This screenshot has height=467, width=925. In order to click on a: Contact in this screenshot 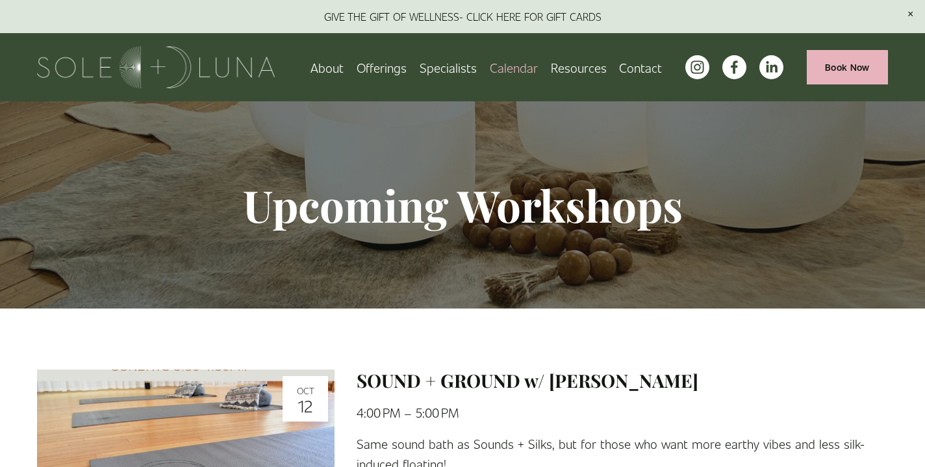, I will do `click(640, 67)`.